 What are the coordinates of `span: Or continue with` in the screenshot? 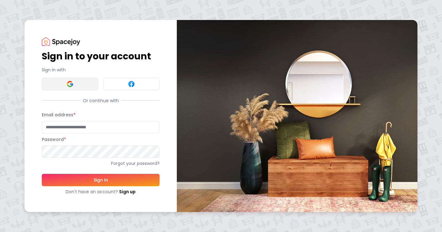 It's located at (101, 100).